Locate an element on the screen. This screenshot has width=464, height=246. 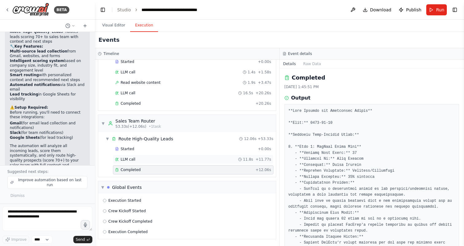
span: + 53.33s is located at coordinates (266, 139).